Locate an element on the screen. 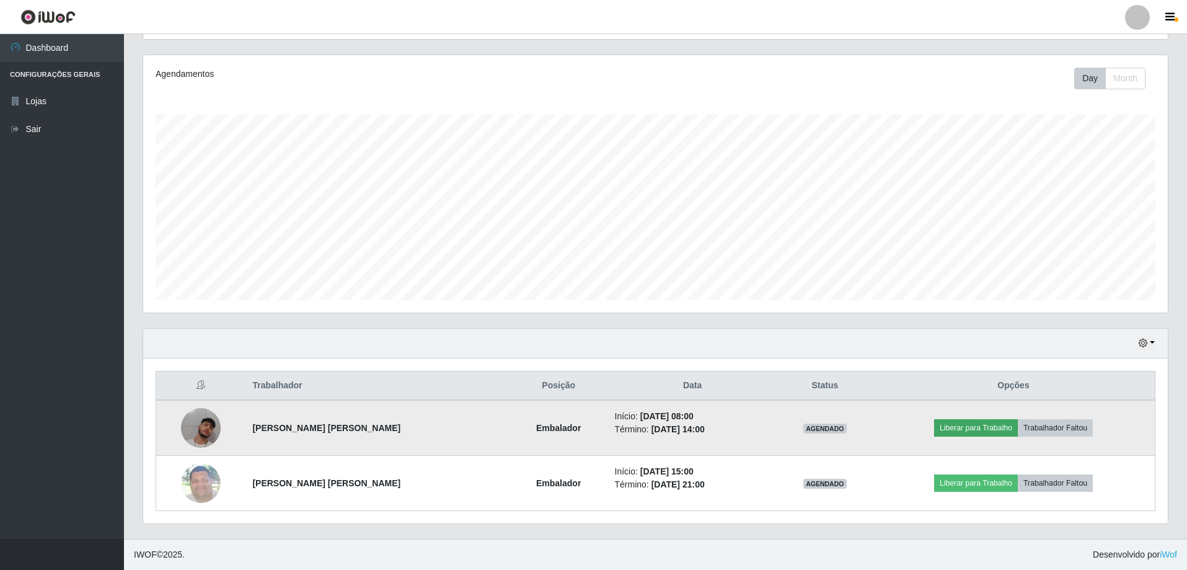 The height and width of the screenshot is (570, 1187). th: Opções is located at coordinates (1014, 386).